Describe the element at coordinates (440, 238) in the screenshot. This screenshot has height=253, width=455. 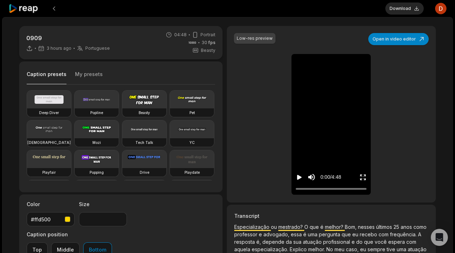
I see `div: Open Intercom Messenger` at that location.